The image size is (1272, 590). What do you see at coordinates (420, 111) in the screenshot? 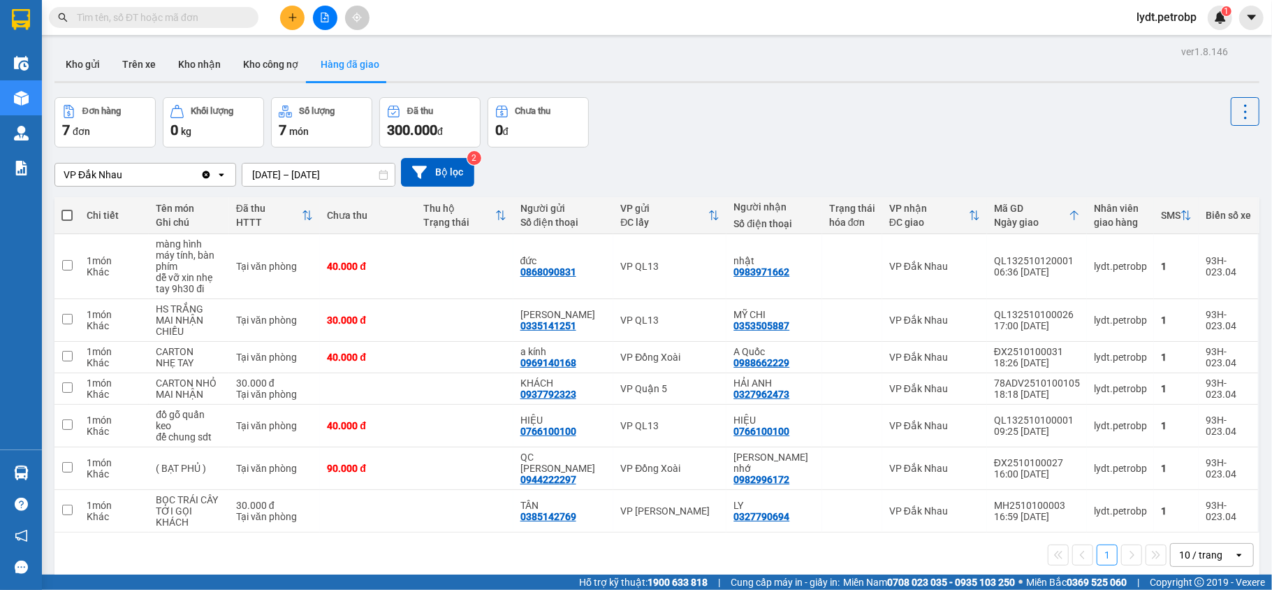
I see `div: Đã thu` at bounding box center [420, 111].